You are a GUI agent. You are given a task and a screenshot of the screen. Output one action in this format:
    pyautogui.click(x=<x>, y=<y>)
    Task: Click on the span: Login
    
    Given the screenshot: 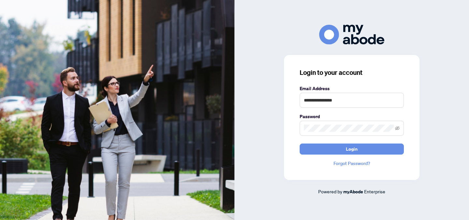 What is the action you would take?
    pyautogui.click(x=352, y=149)
    